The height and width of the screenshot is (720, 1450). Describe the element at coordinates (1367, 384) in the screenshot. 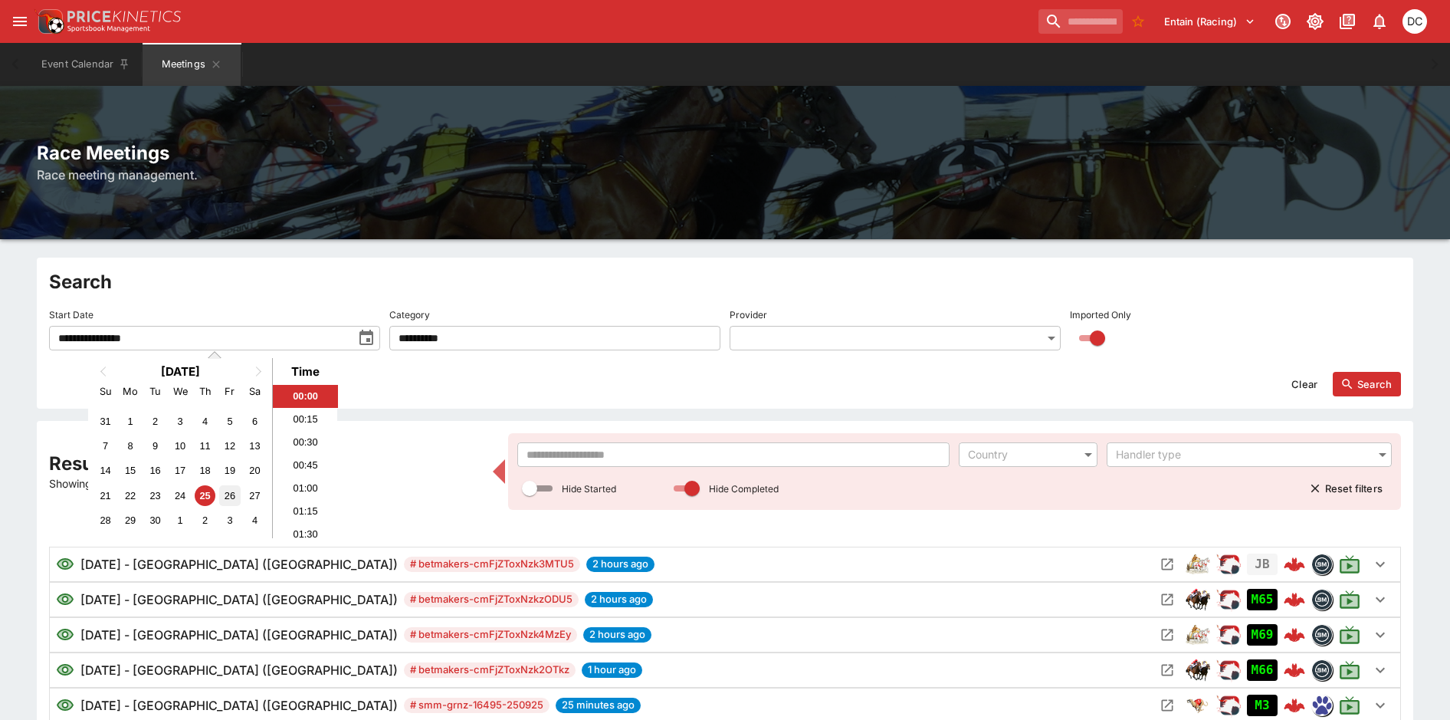

I see `button: Search` at that location.